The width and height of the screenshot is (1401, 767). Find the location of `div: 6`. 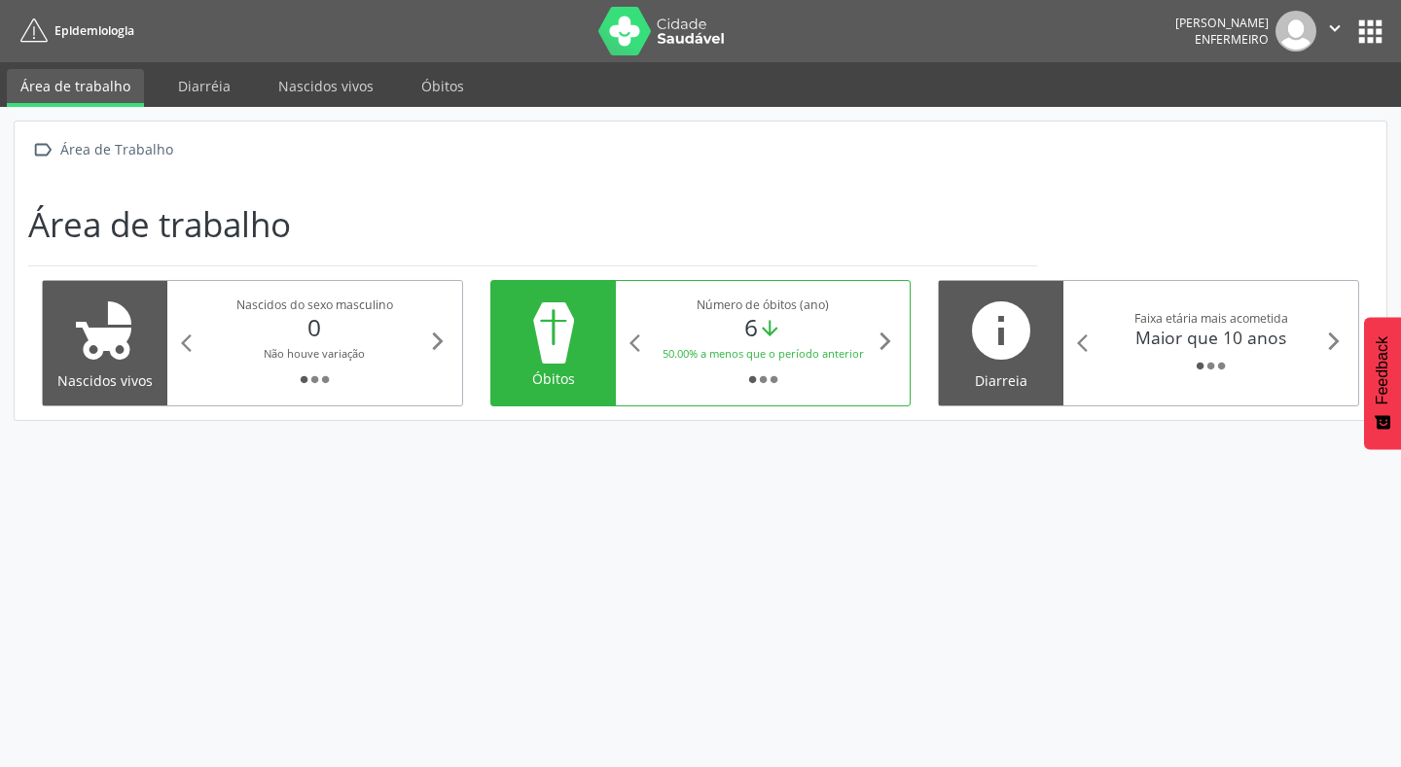

div: 6 is located at coordinates (763, 327).